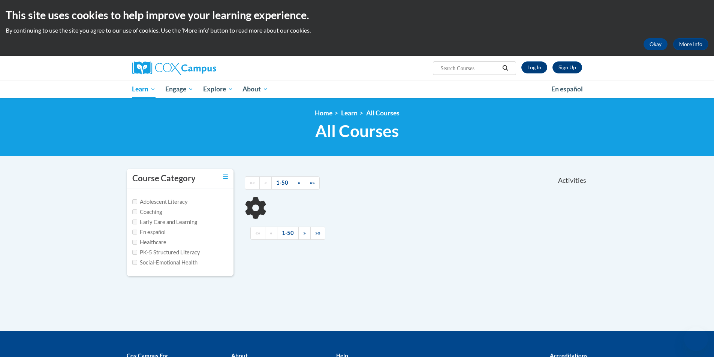  Describe the element at coordinates (174, 68) in the screenshot. I see `img: Cox Campus` at that location.